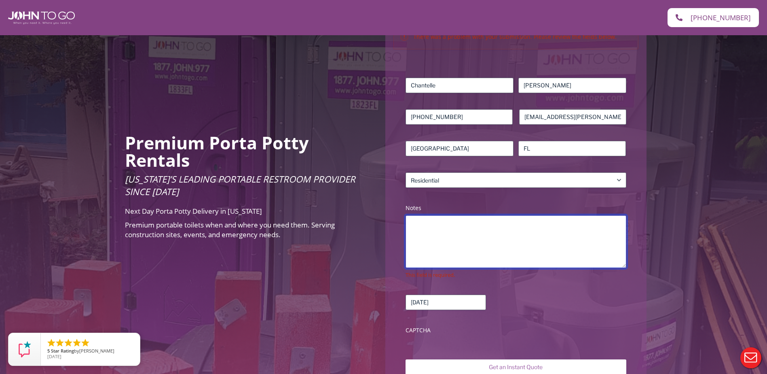  What do you see at coordinates (572, 148) in the screenshot?
I see `input: State` at bounding box center [572, 148].